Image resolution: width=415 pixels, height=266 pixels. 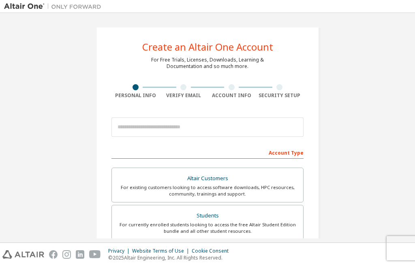 I want to click on div: Students, so click(x=208, y=216).